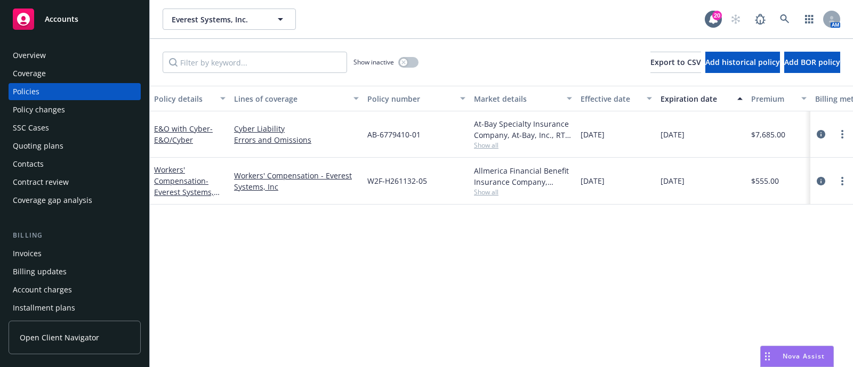 This screenshot has height=367, width=853. I want to click on button: Add BOR policy, so click(812, 62).